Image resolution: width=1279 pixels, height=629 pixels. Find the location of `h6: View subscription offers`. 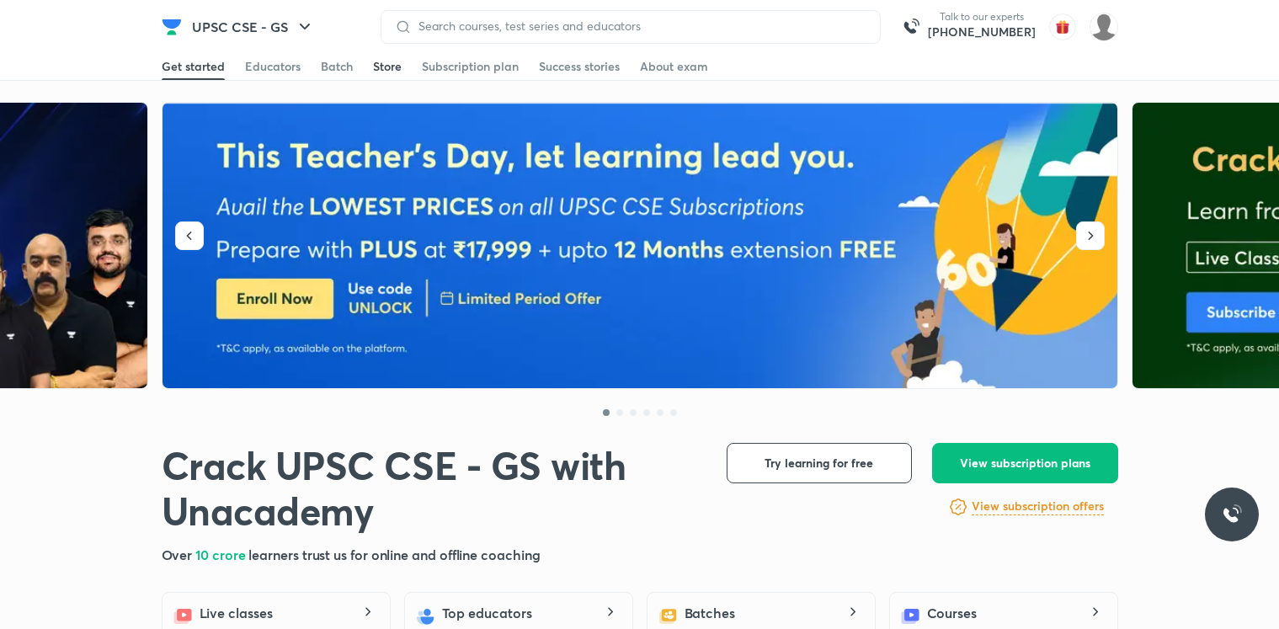

h6: View subscription offers is located at coordinates (1037, 506).